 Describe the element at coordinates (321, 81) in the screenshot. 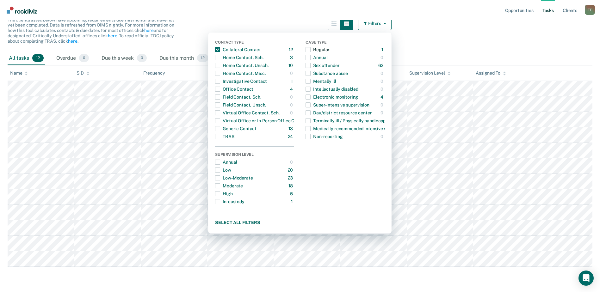

I see `div: Mentally ill` at that location.